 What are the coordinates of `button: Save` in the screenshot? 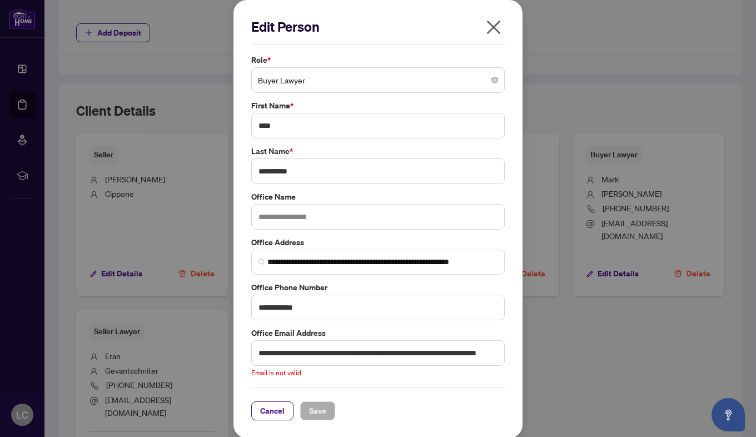 It's located at (317, 411).